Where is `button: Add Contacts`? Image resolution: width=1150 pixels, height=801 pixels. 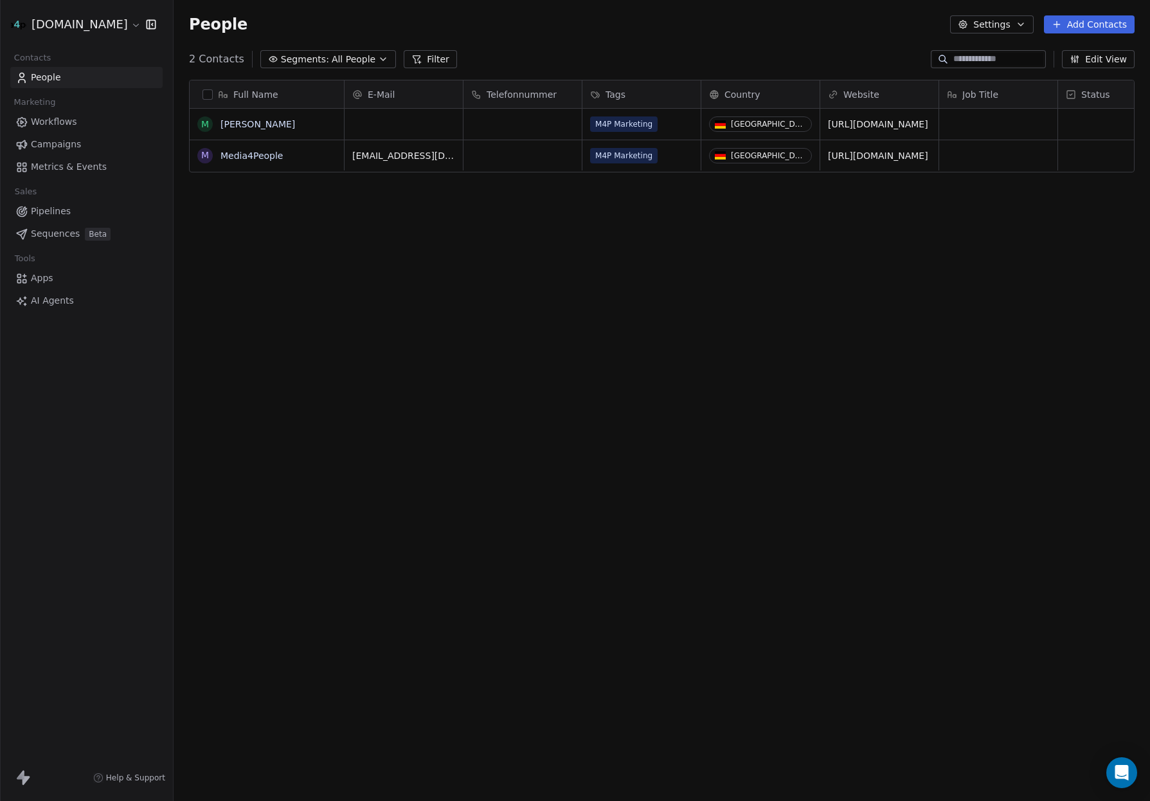
button: Add Contacts is located at coordinates (1089, 24).